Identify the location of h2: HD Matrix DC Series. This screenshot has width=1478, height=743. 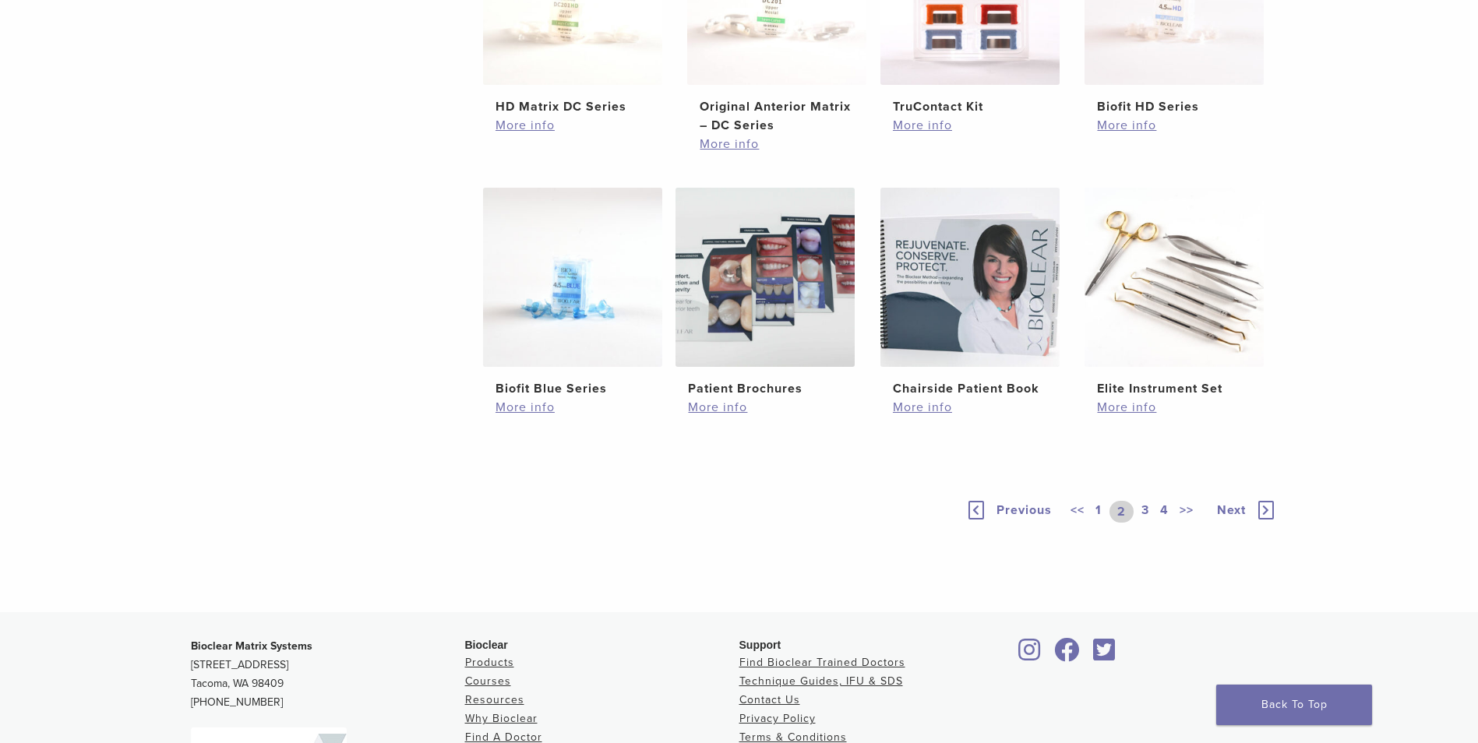
(573, 107).